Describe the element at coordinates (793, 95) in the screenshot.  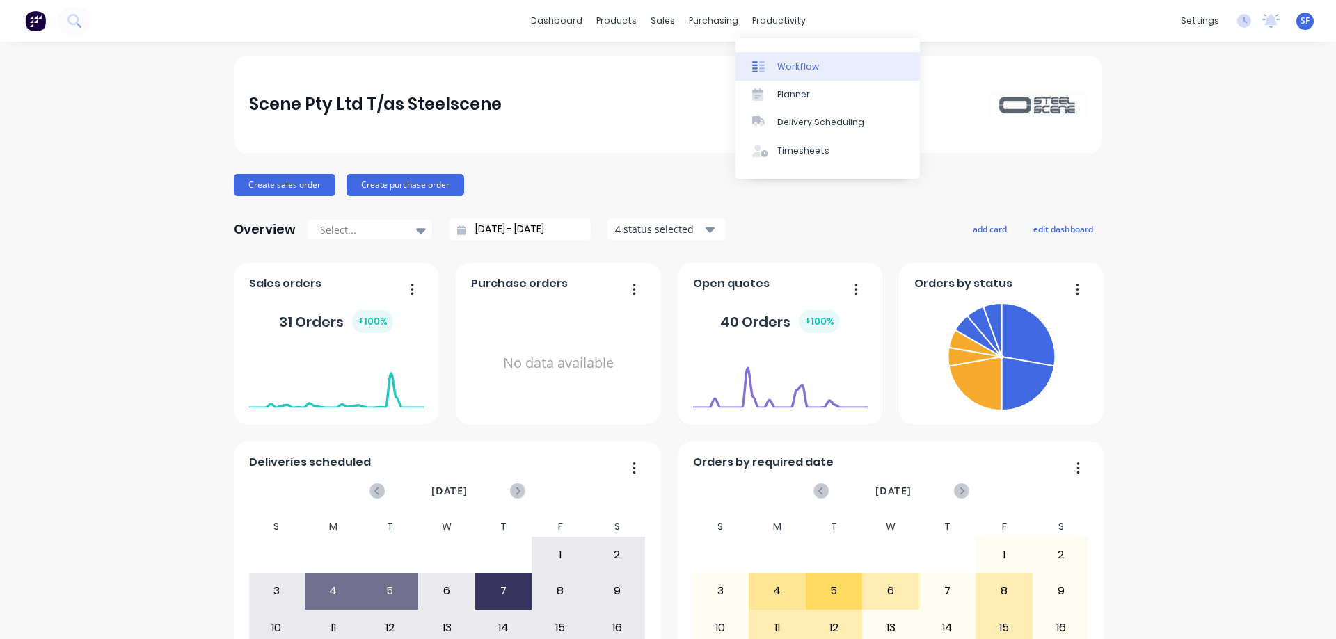
I see `div: Planner` at that location.